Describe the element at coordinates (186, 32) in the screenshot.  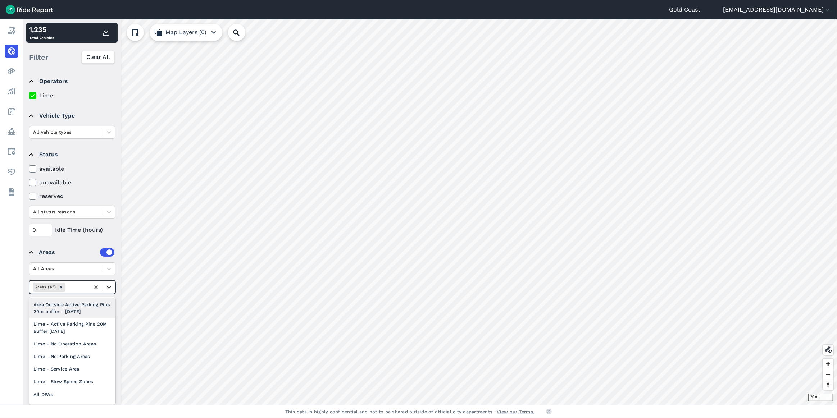
I see `button: Map Layers (0)` at that location.